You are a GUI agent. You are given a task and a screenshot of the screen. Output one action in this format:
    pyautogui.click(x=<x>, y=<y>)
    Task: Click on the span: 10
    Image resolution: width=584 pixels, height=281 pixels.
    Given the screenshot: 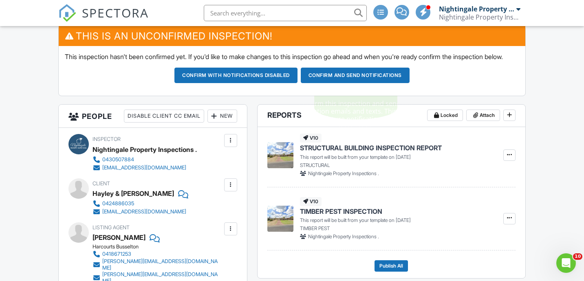 What is the action you would take?
    pyautogui.click(x=577, y=257)
    